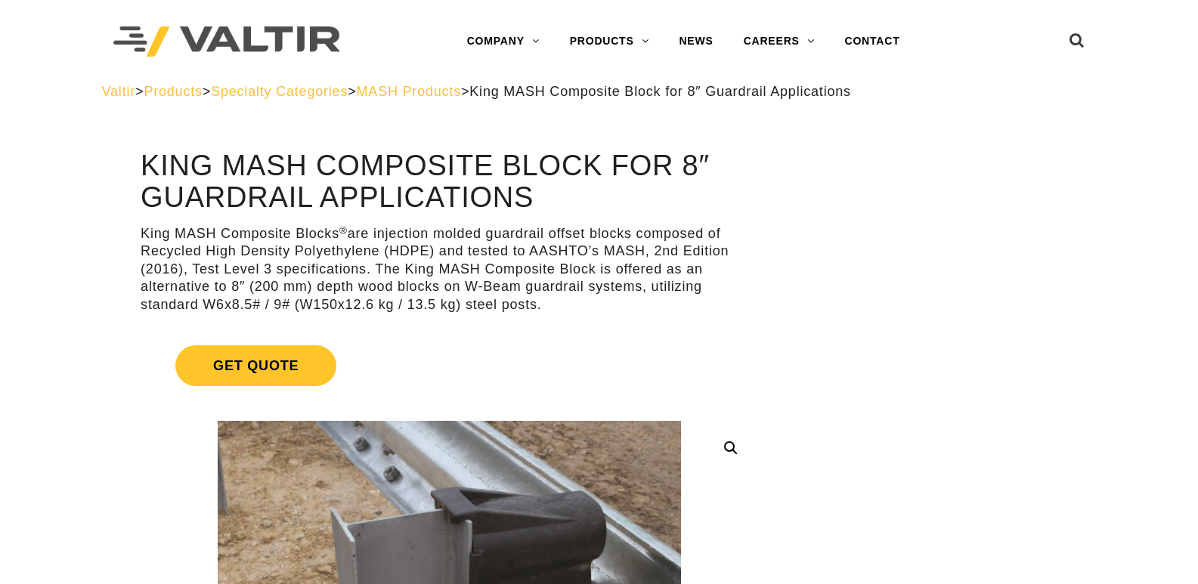  I want to click on a: COMPANY, so click(504, 42).